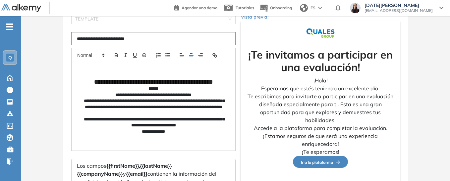  I want to click on span: {{lastName}}, so click(156, 166).